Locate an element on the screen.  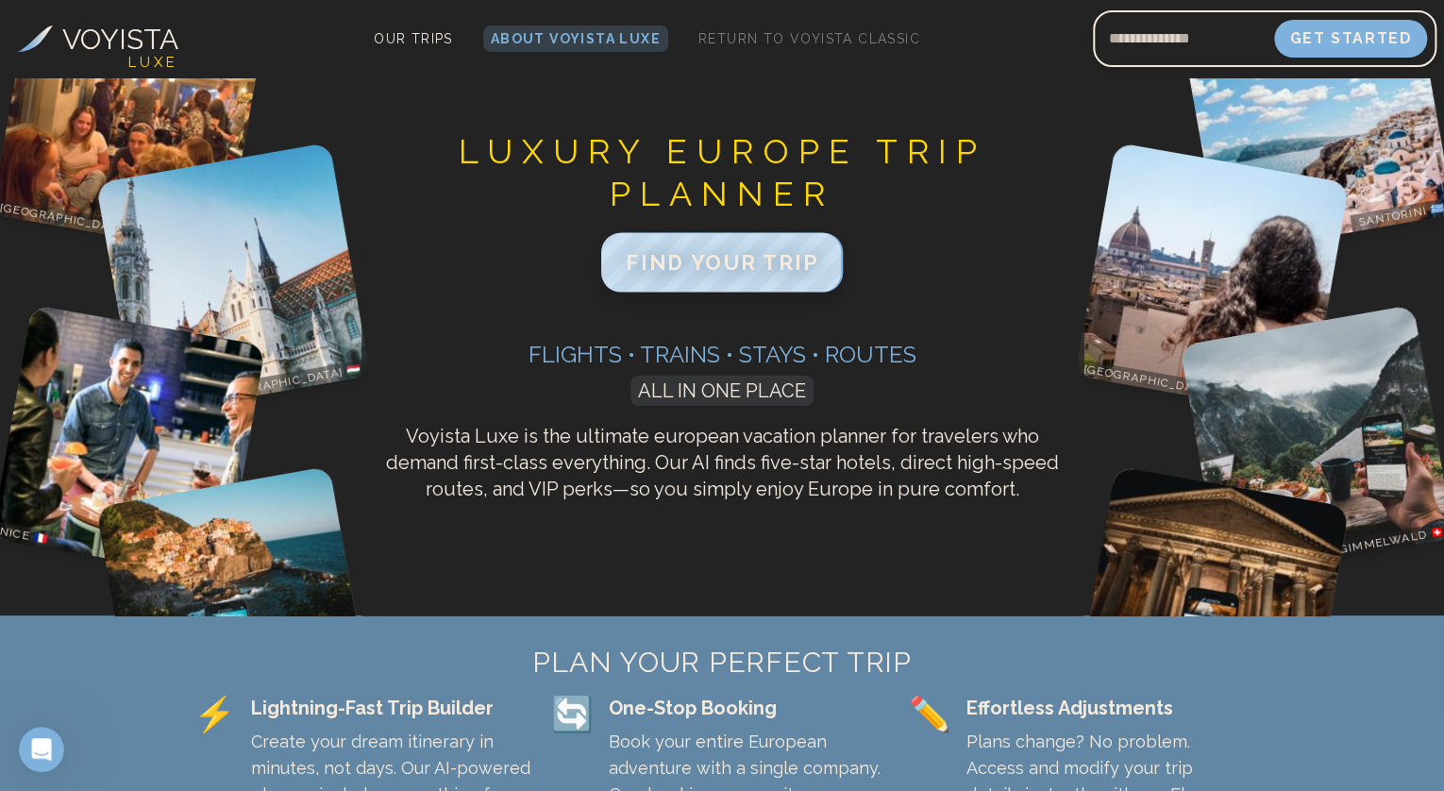
span: FIND YOUR TRIP is located at coordinates (722, 262).